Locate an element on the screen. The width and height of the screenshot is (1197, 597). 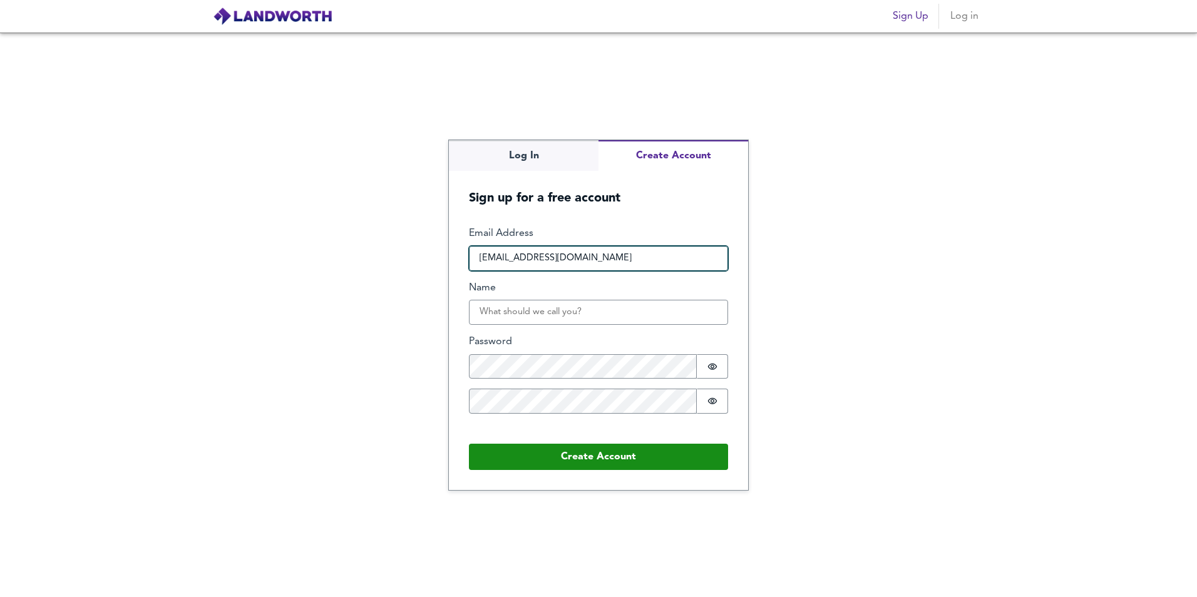
input: What should we call you? is located at coordinates (598, 312).